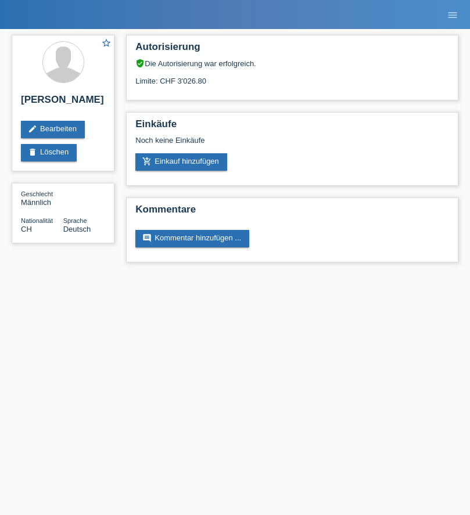  I want to click on div: Noch keine Einkäufe, so click(292, 145).